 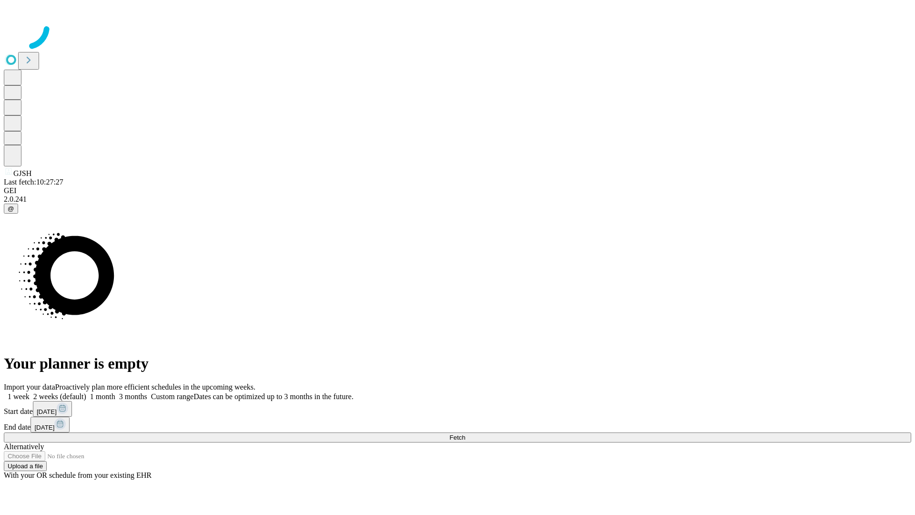 What do you see at coordinates (172, 396) in the screenshot?
I see `span: Custom range` at bounding box center [172, 396].